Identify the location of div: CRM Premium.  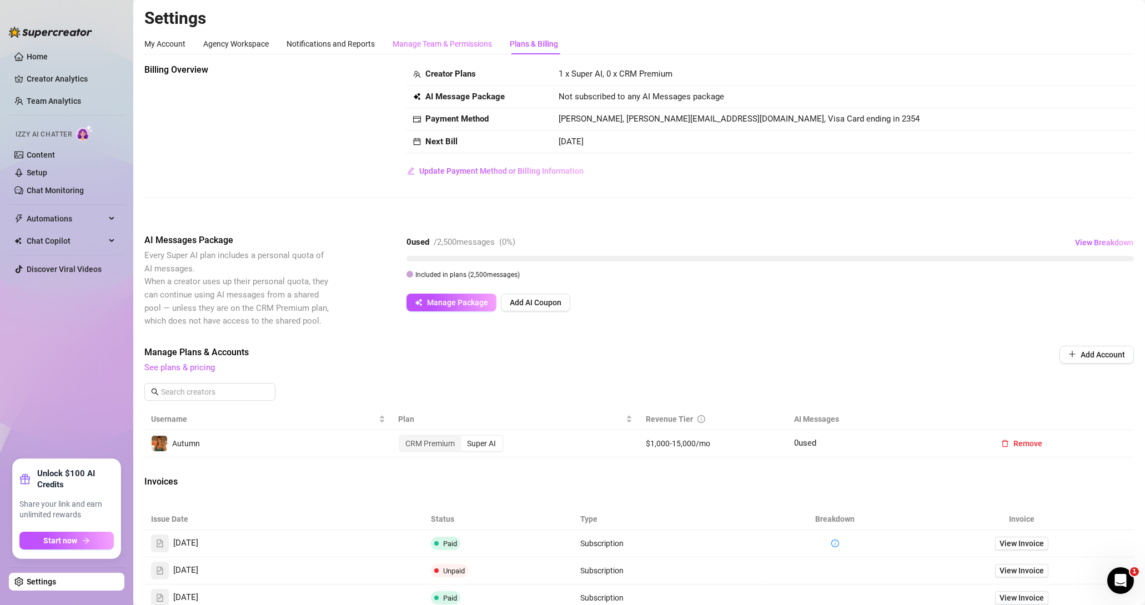
(430, 444).